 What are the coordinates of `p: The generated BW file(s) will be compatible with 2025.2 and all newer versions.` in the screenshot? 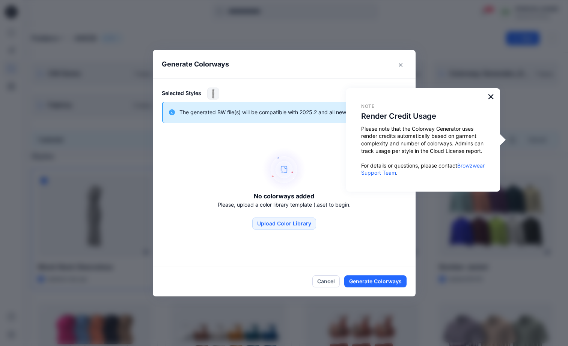 It's located at (277, 112).